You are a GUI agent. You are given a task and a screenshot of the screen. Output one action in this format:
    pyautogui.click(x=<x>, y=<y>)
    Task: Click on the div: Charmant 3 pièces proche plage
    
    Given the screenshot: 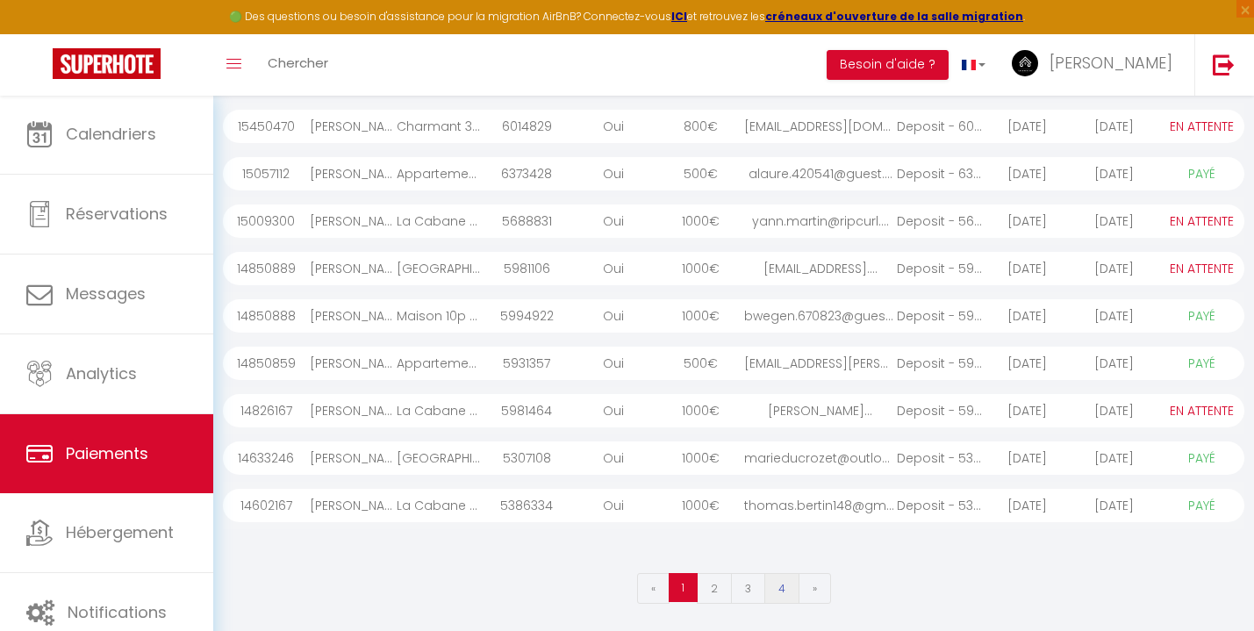 What is the action you would take?
    pyautogui.click(x=440, y=126)
    